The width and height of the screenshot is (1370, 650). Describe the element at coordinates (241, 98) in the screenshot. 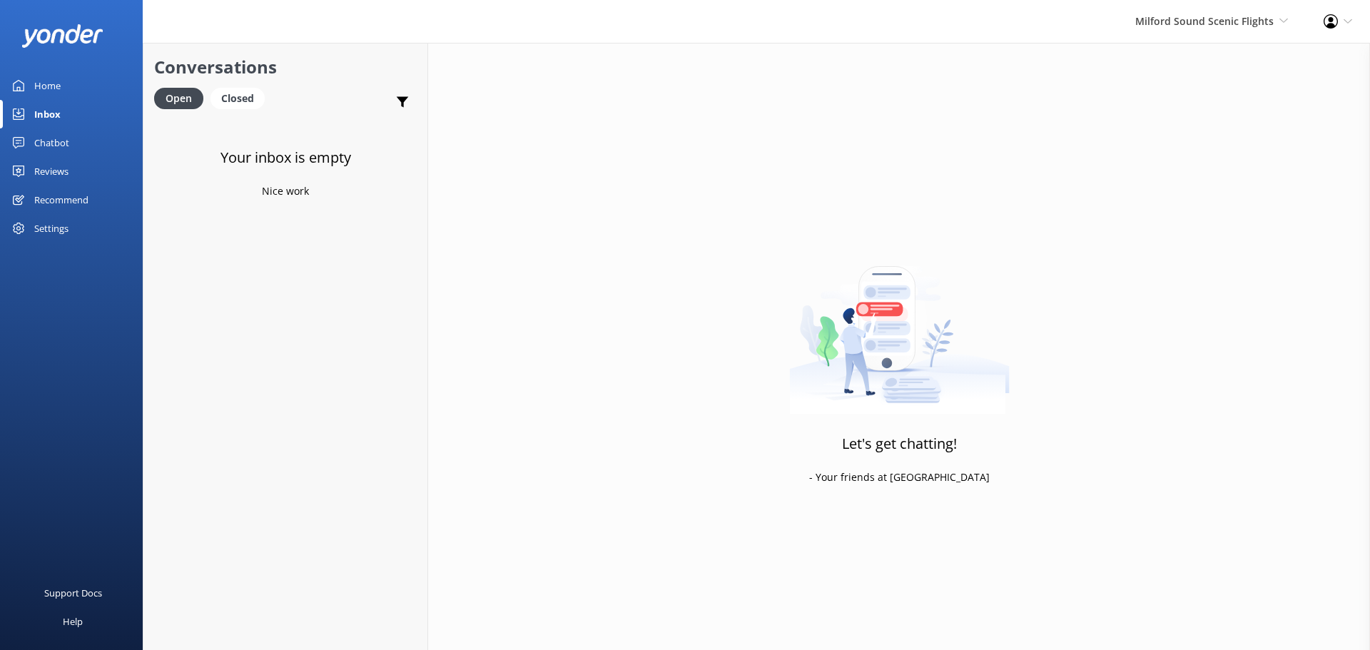

I see `a: Closed` at that location.